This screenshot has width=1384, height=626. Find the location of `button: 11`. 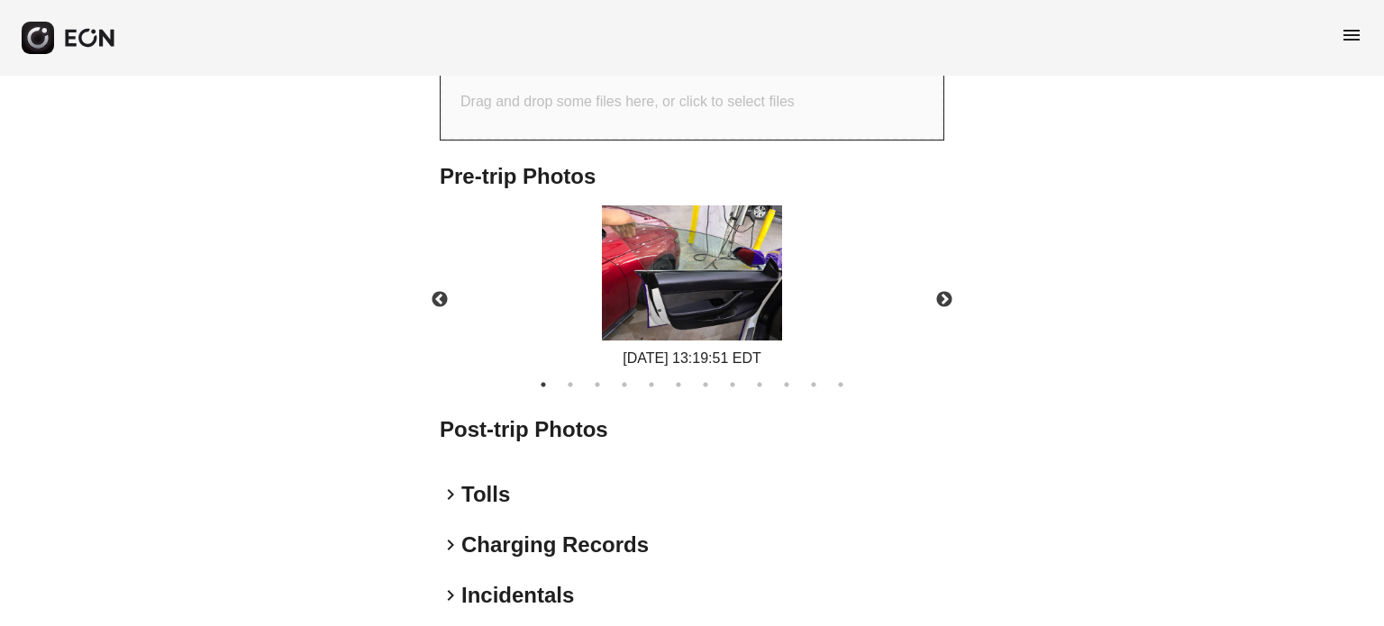

button: 11 is located at coordinates (814, 385).